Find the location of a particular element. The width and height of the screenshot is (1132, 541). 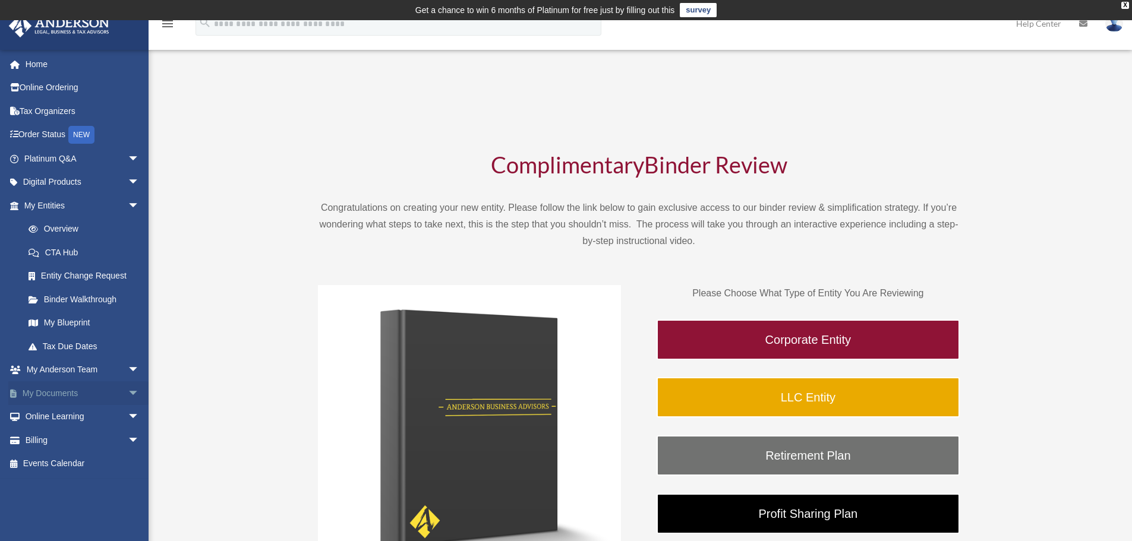

span: Binder Review is located at coordinates (715, 165).